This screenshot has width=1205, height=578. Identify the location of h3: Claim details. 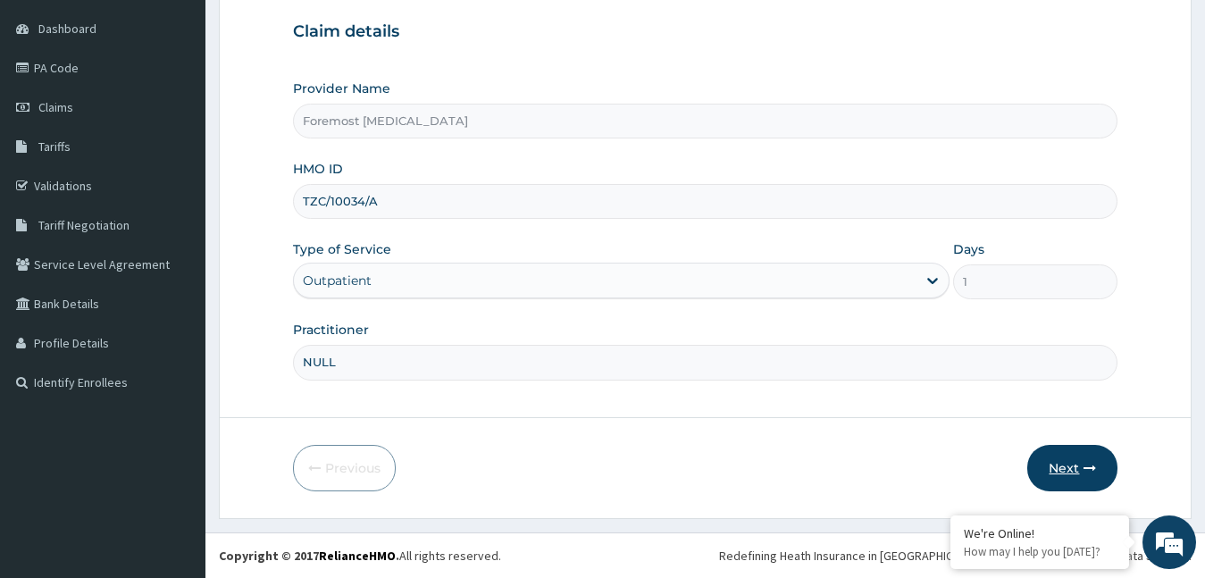
(705, 32).